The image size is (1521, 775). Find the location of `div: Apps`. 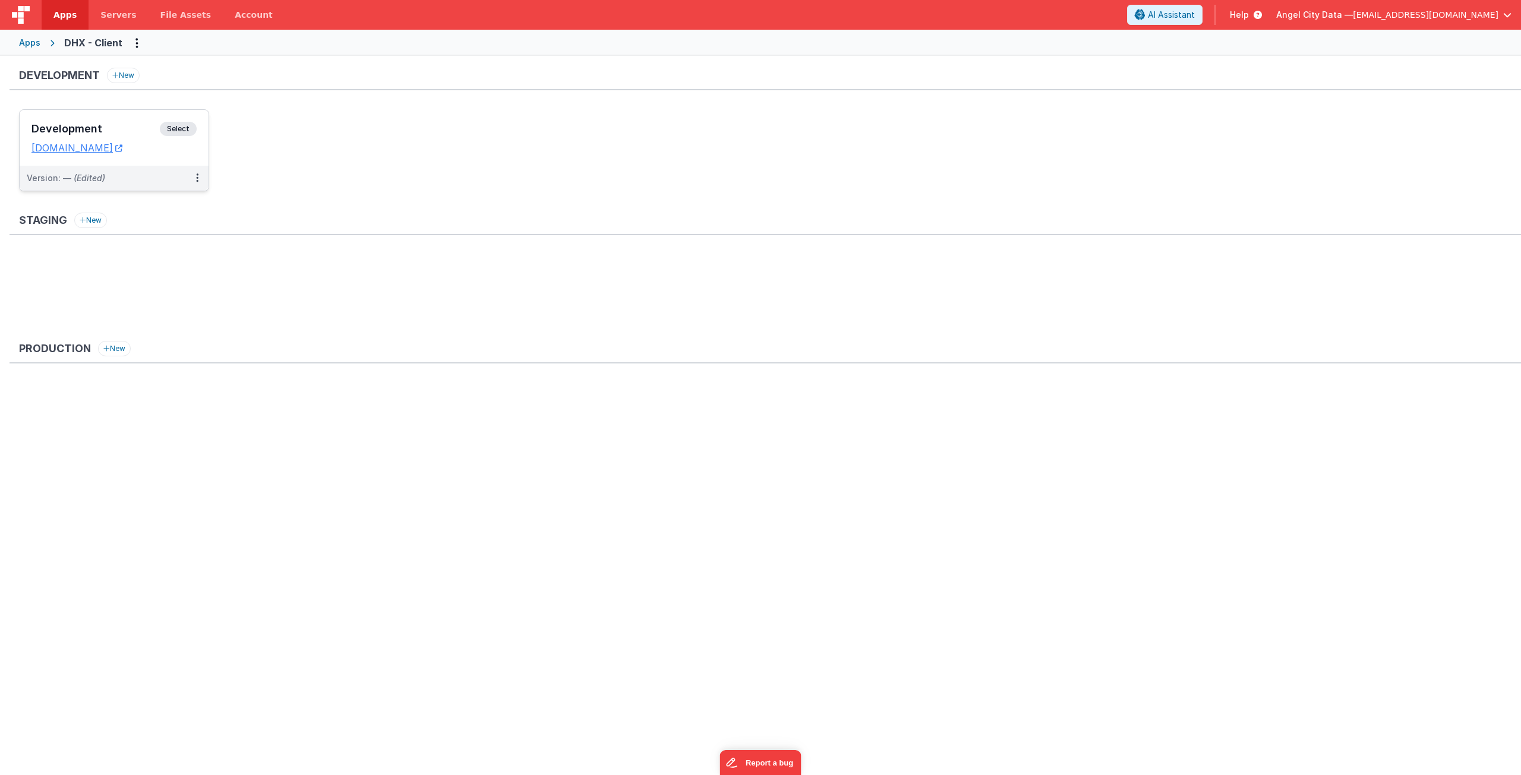

div: Apps is located at coordinates (30, 43).